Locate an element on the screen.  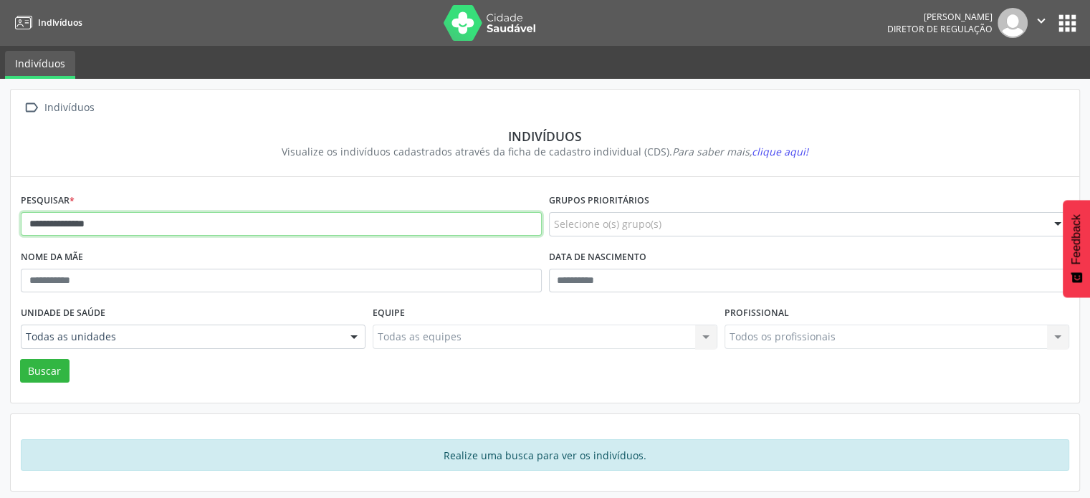
button: Feedback - Mostrar pesquisa is located at coordinates (1076, 249).